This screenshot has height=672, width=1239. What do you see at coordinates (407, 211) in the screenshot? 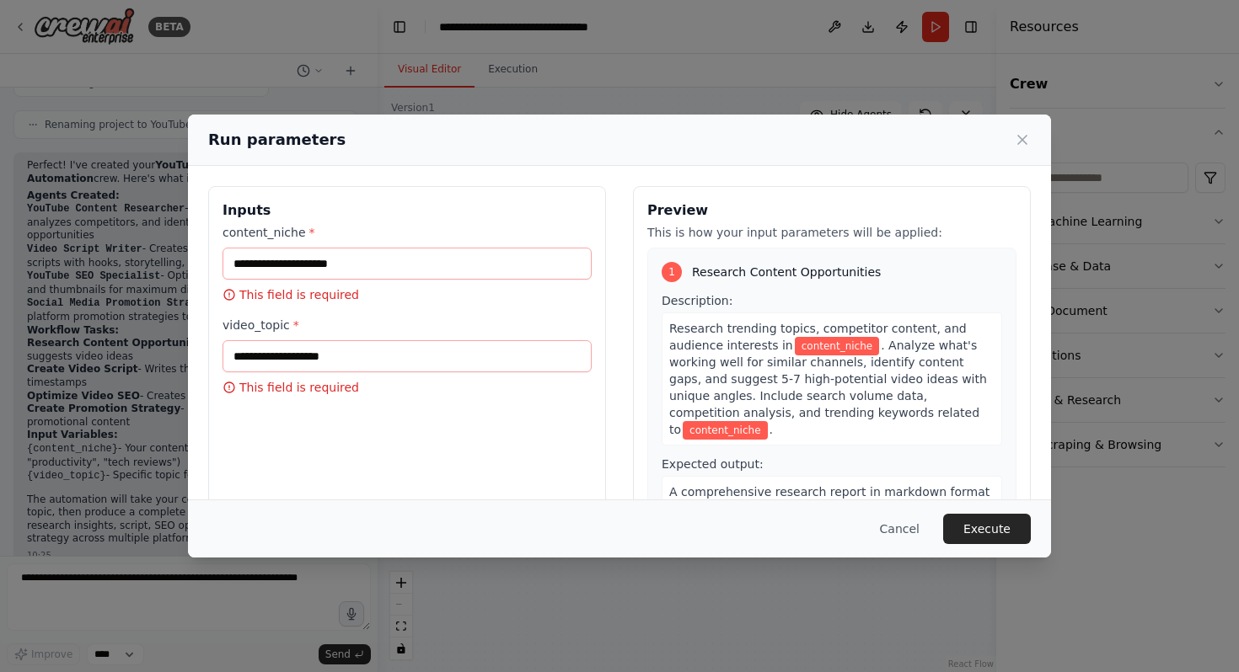
I see `h3: Inputs` at bounding box center [407, 211].